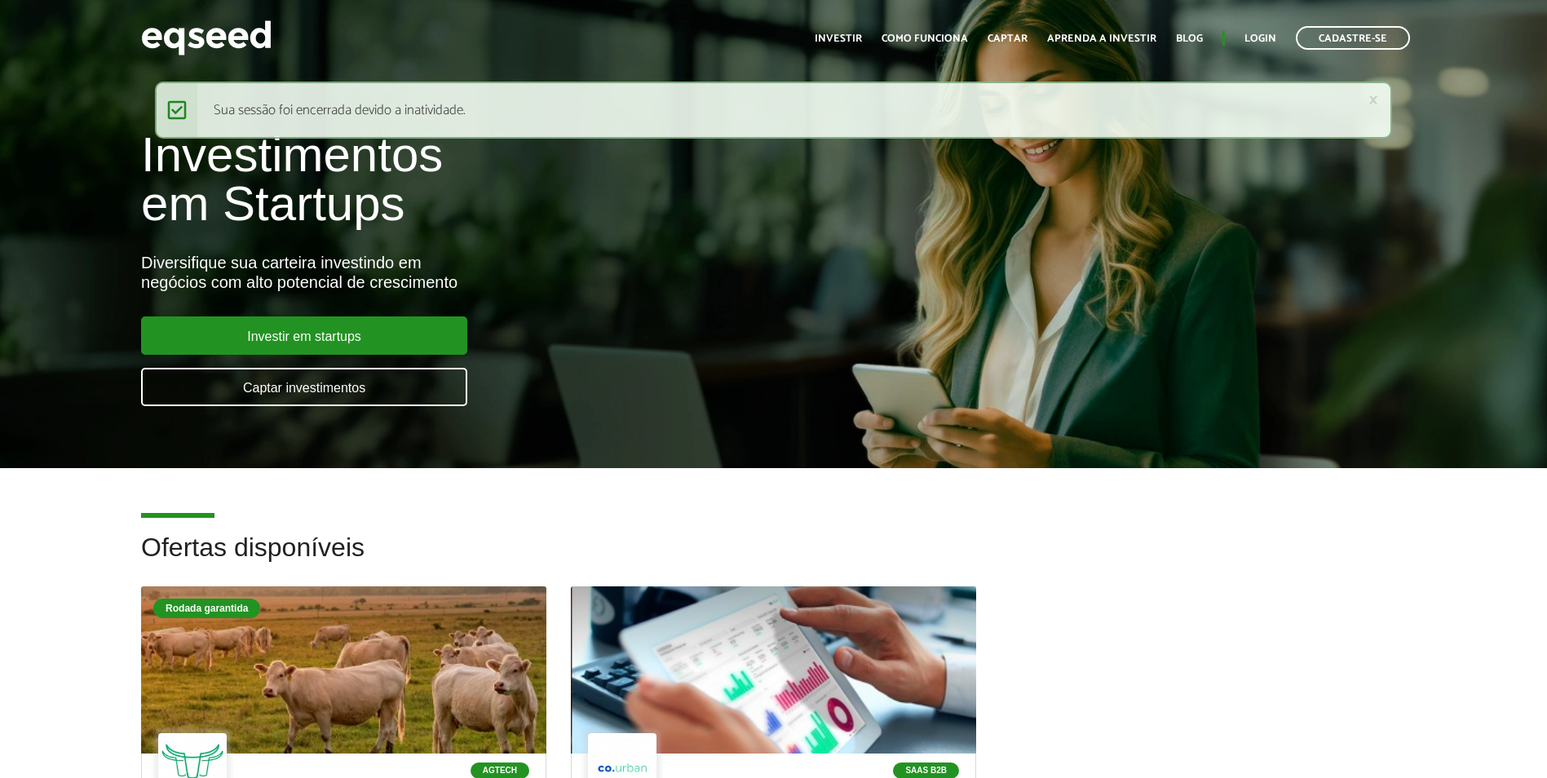  I want to click on a: Captar investimentos, so click(304, 387).